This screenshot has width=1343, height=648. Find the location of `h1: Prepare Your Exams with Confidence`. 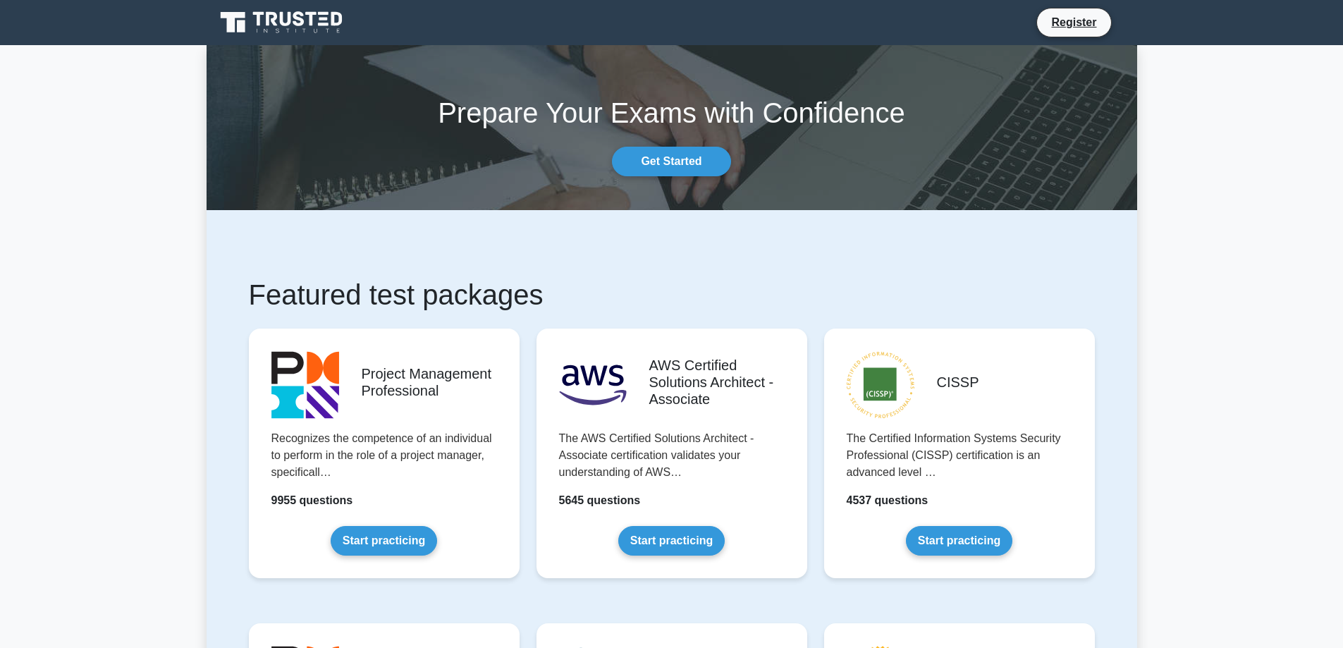

h1: Prepare Your Exams with Confidence is located at coordinates (672, 113).